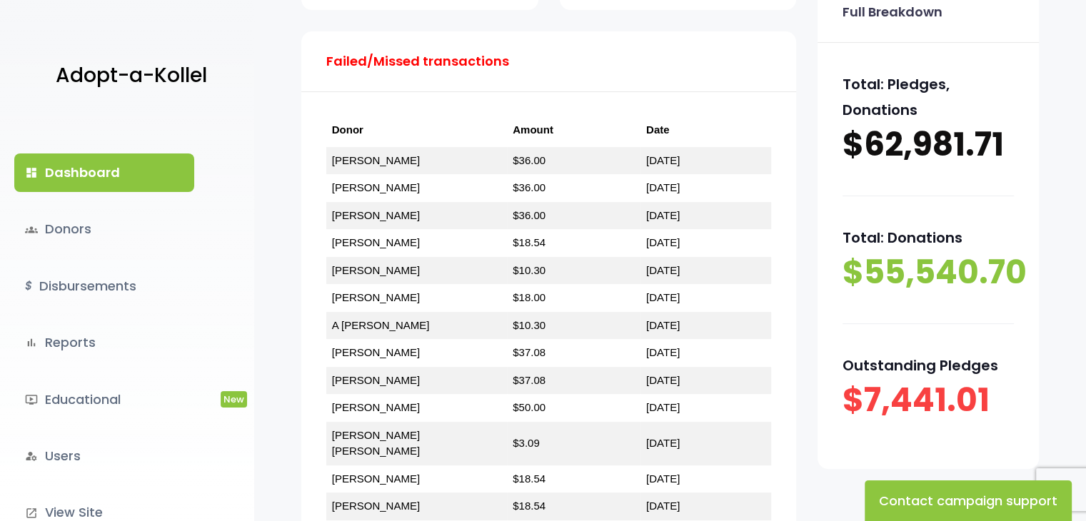  Describe the element at coordinates (529, 407) in the screenshot. I see `a: $50.00` at that location.